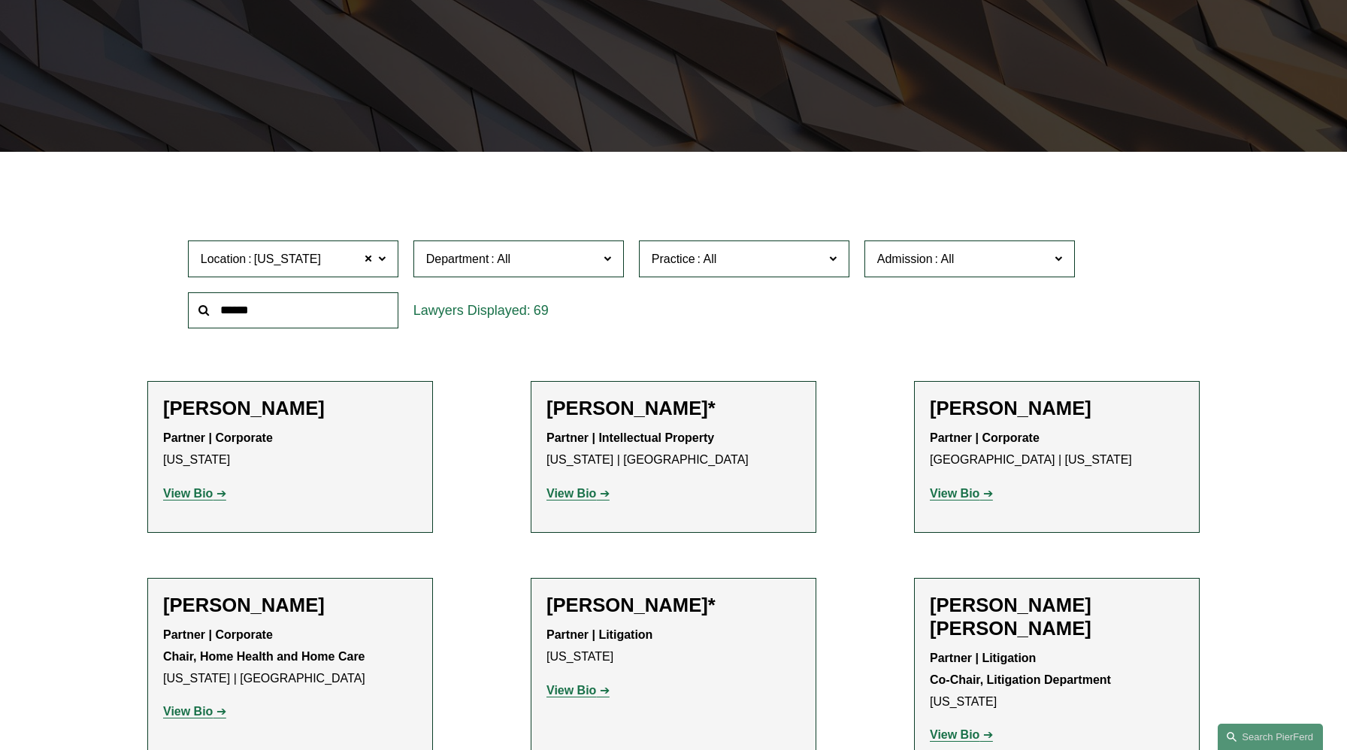  I want to click on strong: Partner | Intellectual Property, so click(630, 437).